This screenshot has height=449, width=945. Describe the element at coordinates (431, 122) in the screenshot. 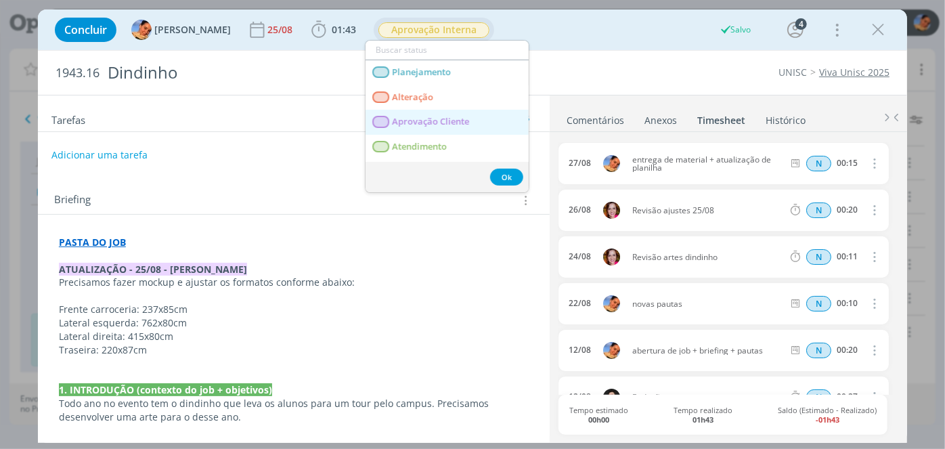

I see `span: Aprovação Cliente` at that location.